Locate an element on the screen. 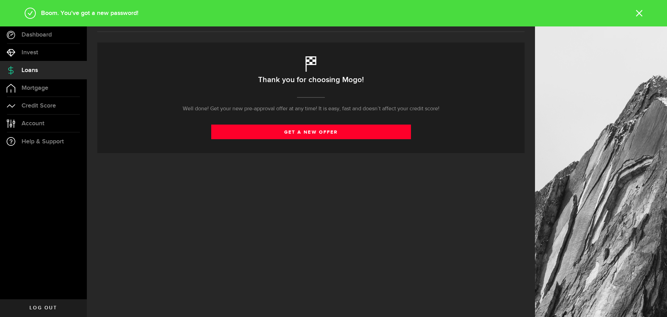 The image size is (667, 317). p: Well done! Get your new pre-approval offer at any time! It is easy, fast and doesn’t affect your ... is located at coordinates (311, 109).